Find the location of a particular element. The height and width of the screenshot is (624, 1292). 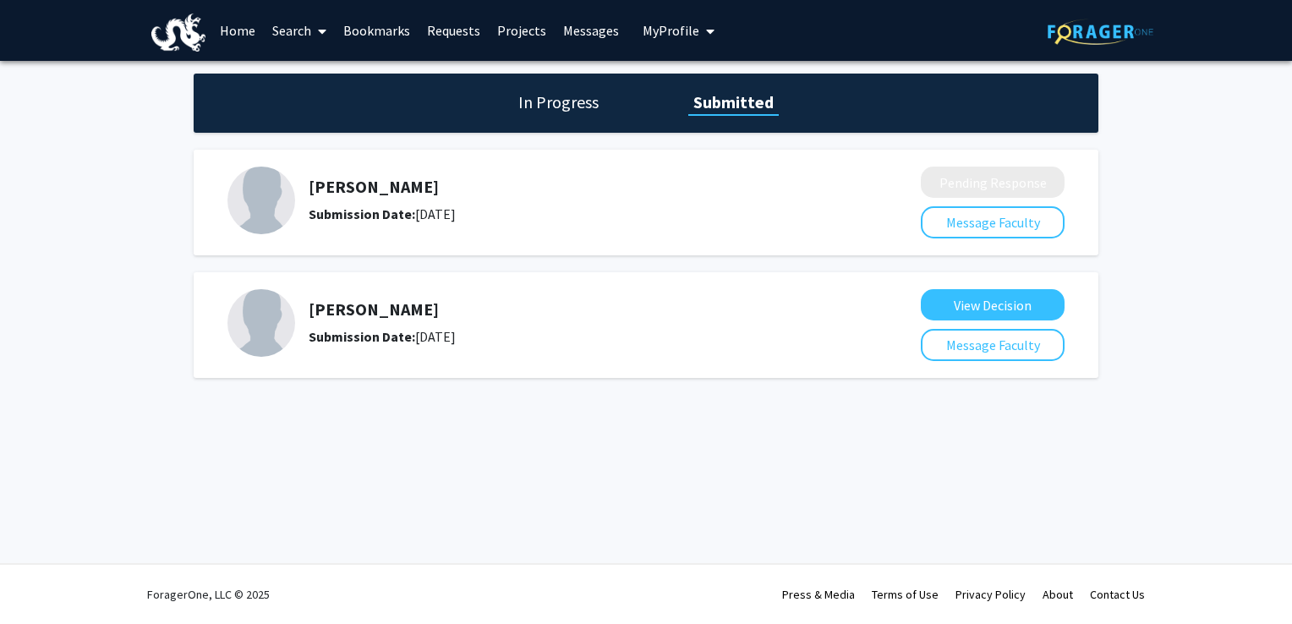

a: Terms of Use is located at coordinates (905, 594).